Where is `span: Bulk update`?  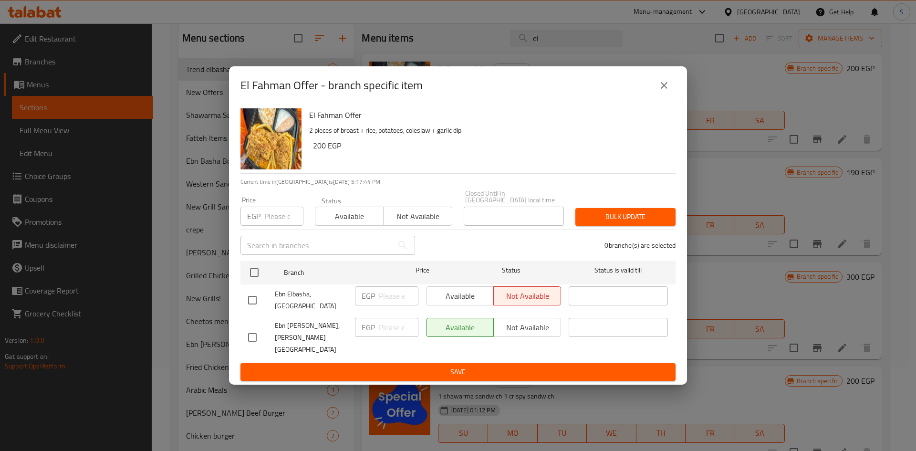
span: Bulk update is located at coordinates (626, 217).